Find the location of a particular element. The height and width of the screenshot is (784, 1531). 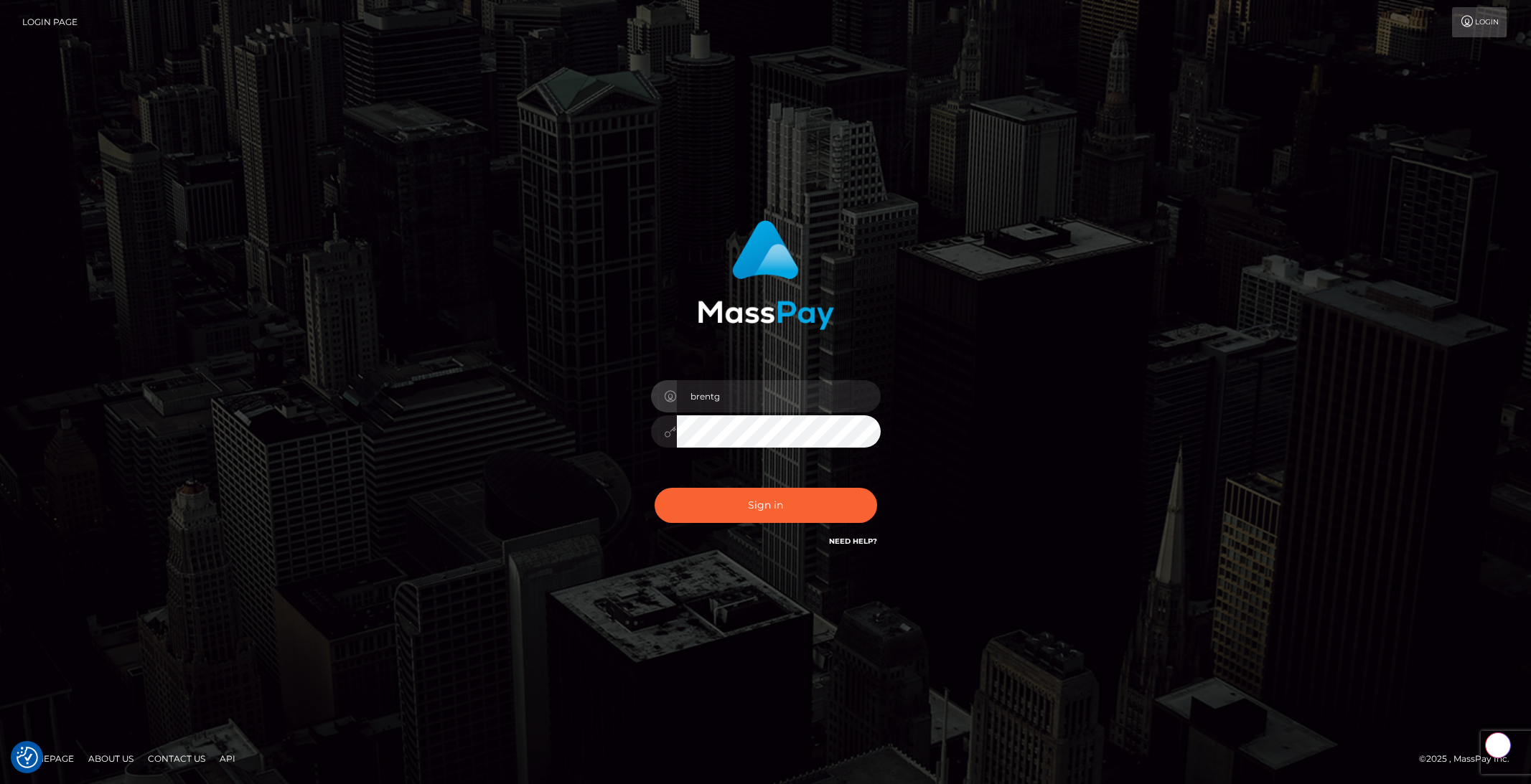

a: Need Help? is located at coordinates (853, 541).